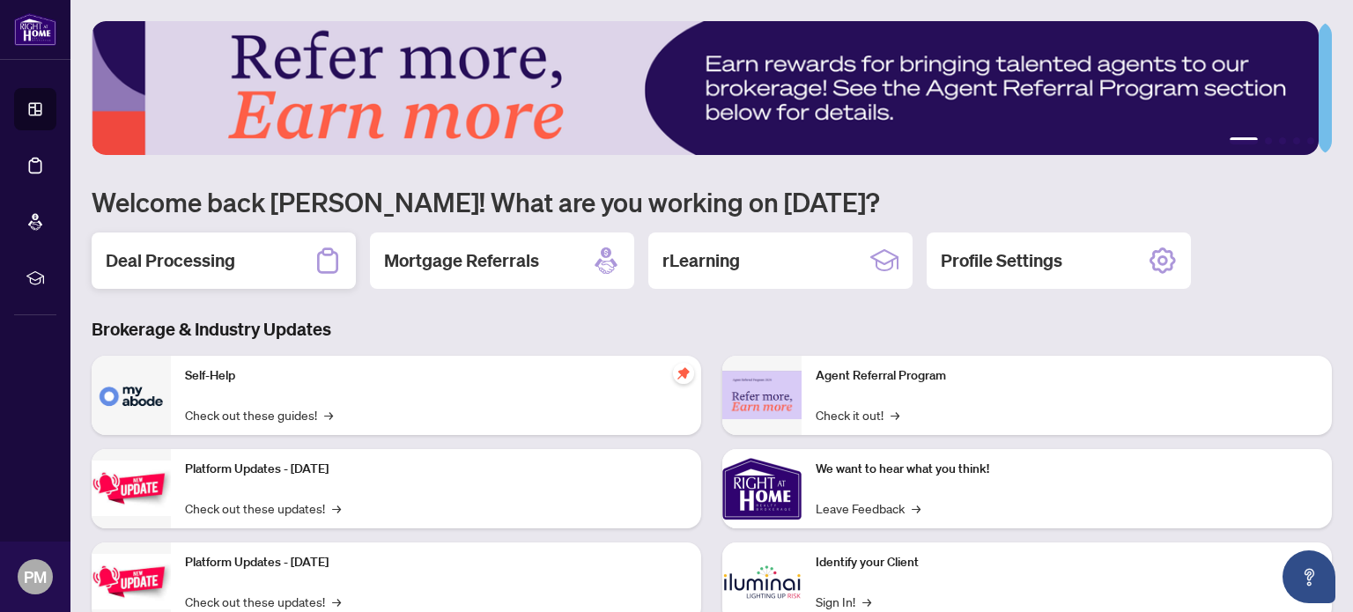 This screenshot has width=1353, height=612. What do you see at coordinates (762, 489) in the screenshot?
I see `img: We want to hear what you think!` at bounding box center [762, 489].